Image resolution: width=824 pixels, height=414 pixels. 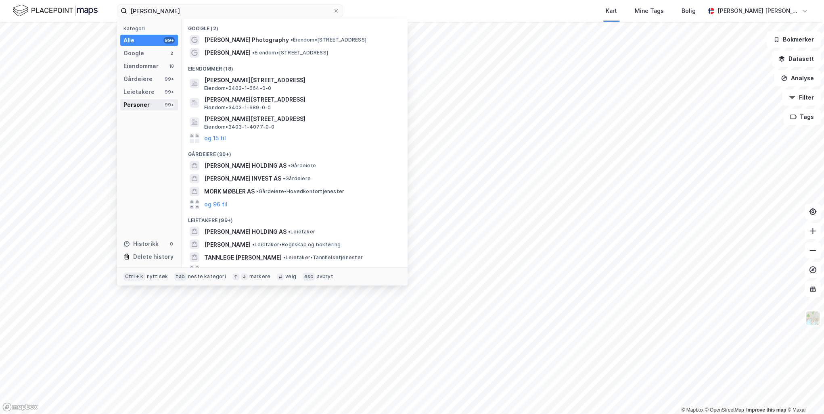 What do you see at coordinates (141, 244) in the screenshot?
I see `div: Historikk` at bounding box center [141, 244].